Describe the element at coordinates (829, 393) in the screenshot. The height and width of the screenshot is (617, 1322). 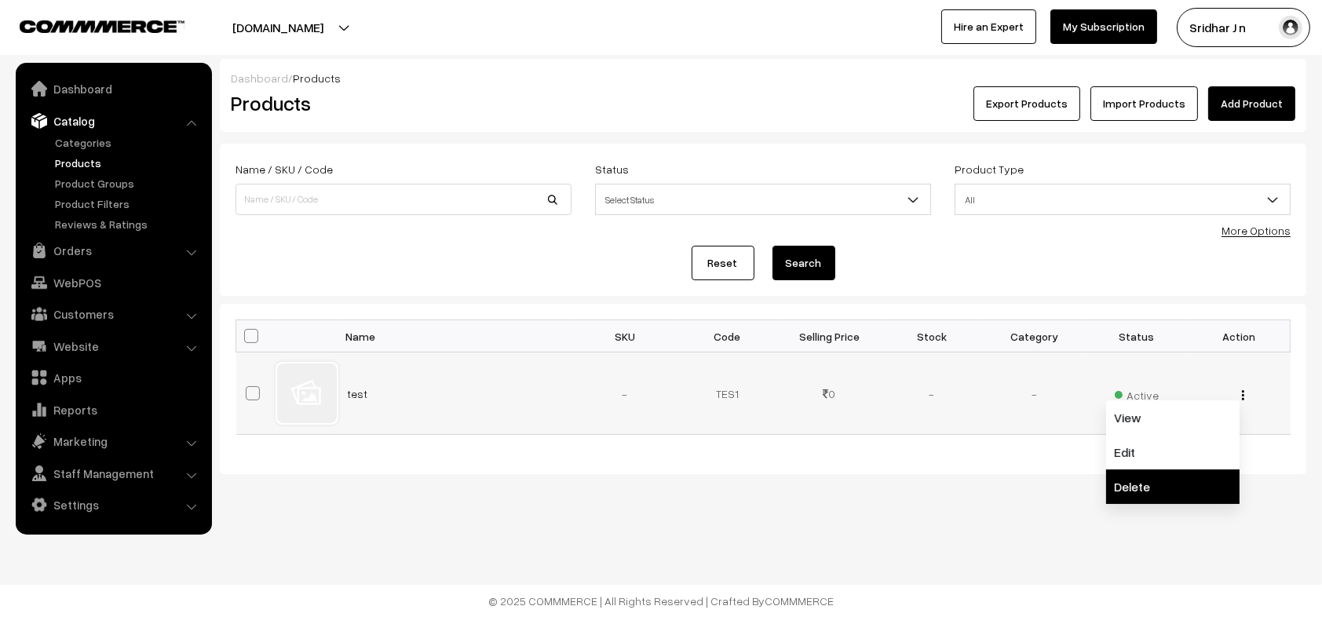
I see `td: 0` at that location.